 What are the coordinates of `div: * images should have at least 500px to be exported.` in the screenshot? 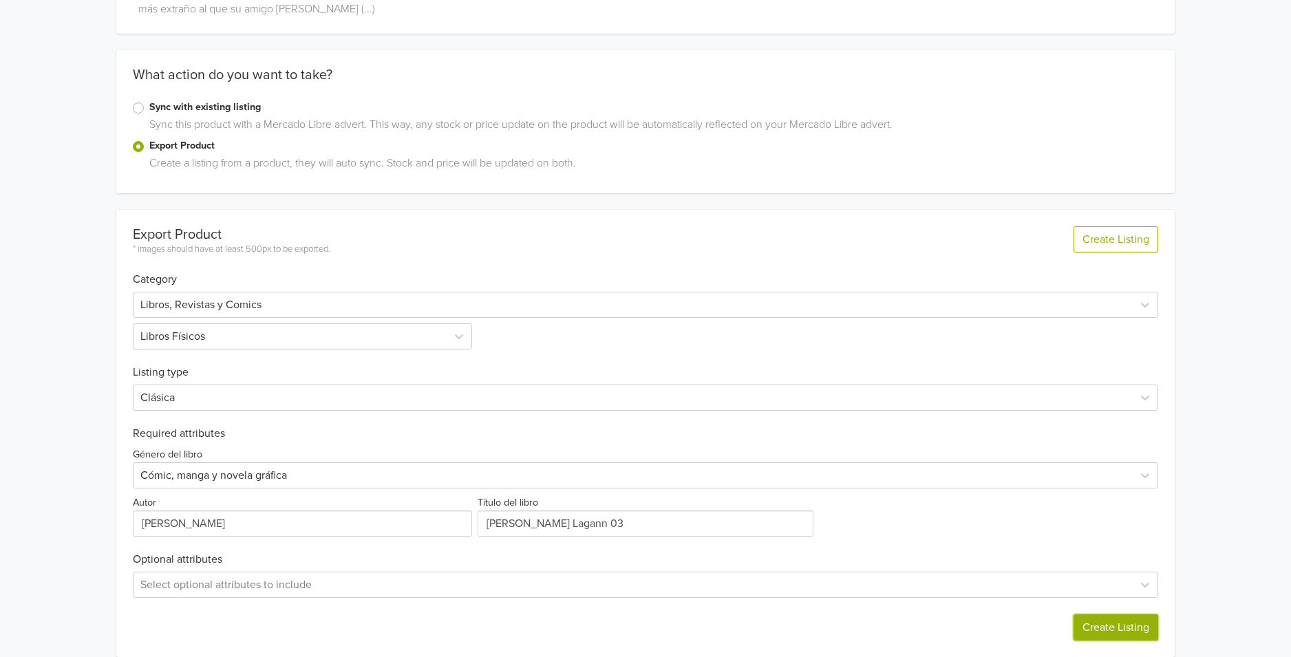 It's located at (231, 250).